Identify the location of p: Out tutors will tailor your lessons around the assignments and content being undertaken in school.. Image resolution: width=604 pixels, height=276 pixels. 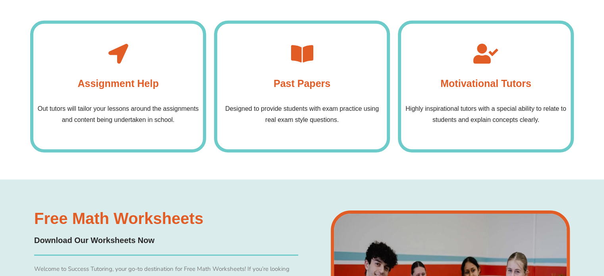
(118, 114).